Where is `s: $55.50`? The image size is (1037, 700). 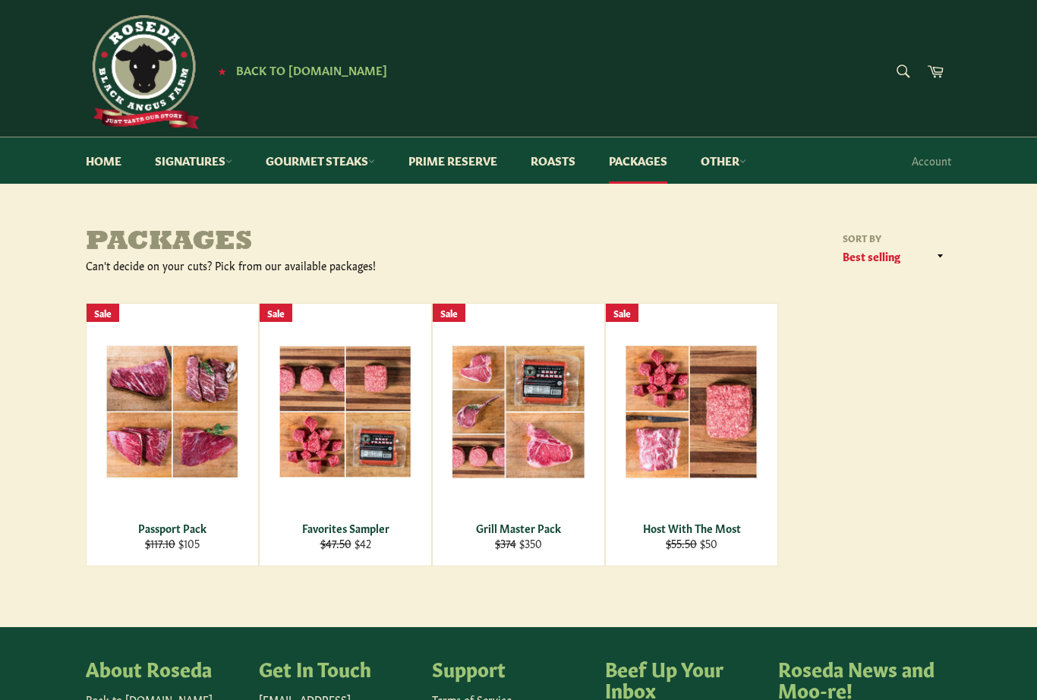
s: $55.50 is located at coordinates (681, 543).